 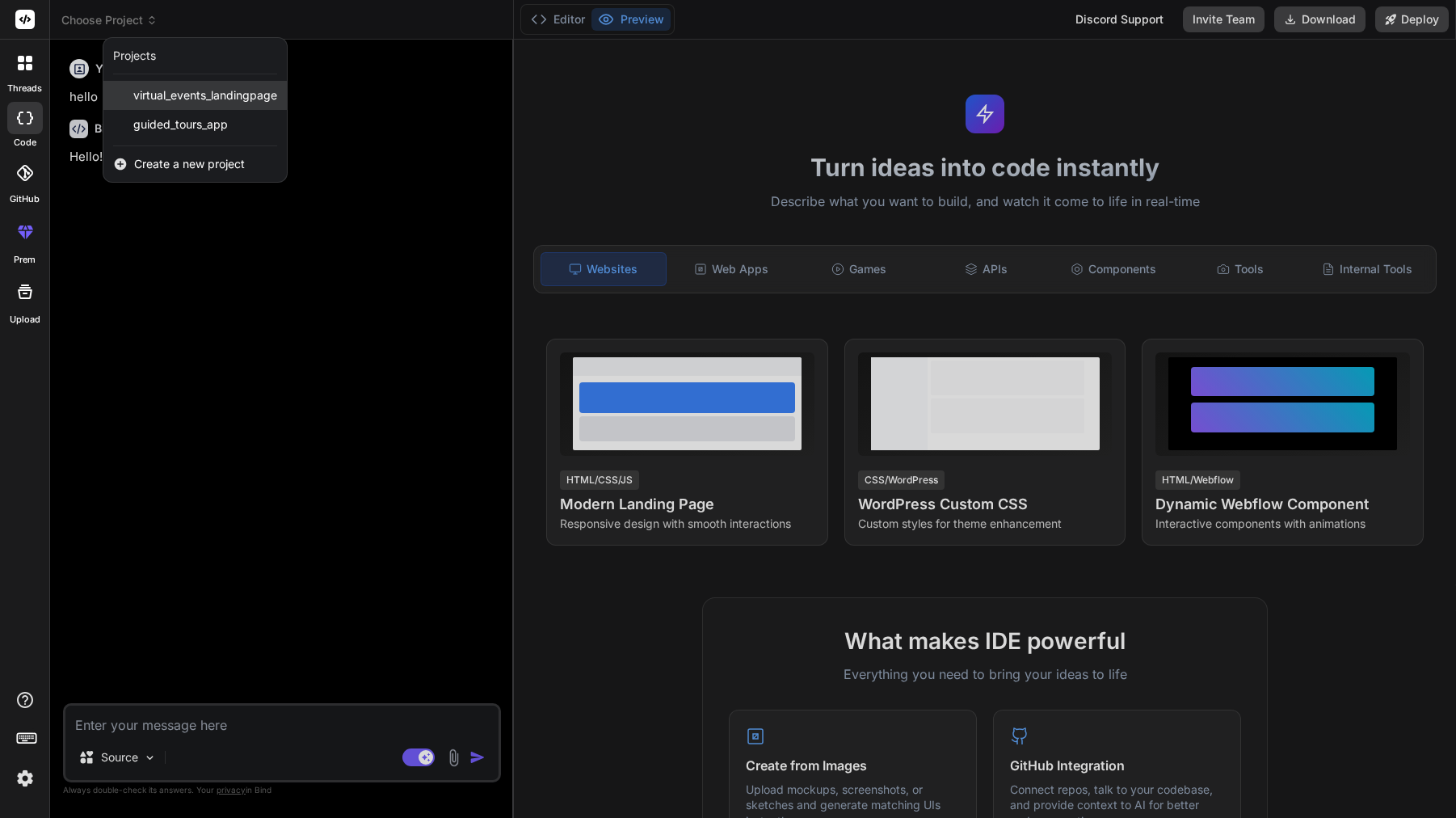 I want to click on label: prem, so click(x=24, y=260).